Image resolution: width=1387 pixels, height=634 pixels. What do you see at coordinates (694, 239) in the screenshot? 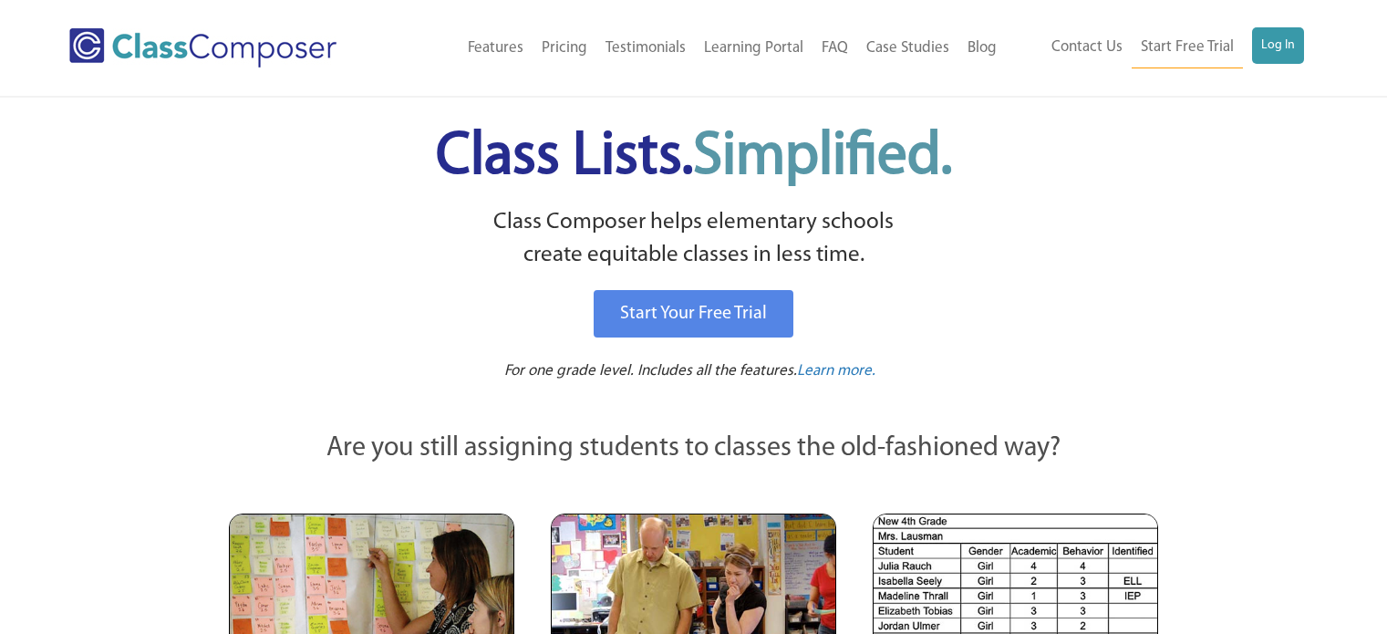
I see `p: Class Composer helps elementary schools create equitable classes in less time.` at bounding box center [694, 239].